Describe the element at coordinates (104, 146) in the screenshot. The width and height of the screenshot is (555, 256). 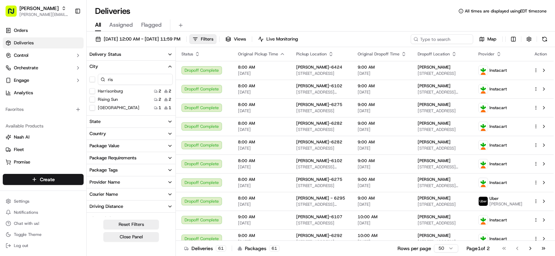
I see `div: Package Value` at that location.